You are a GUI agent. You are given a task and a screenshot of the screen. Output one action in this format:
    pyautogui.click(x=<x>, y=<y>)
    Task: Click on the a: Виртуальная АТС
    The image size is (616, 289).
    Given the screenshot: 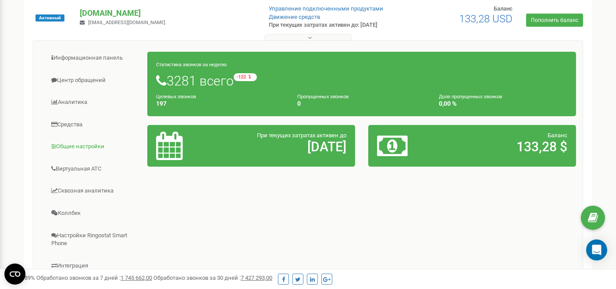 What is the action you would take?
    pyautogui.click(x=94, y=169)
    